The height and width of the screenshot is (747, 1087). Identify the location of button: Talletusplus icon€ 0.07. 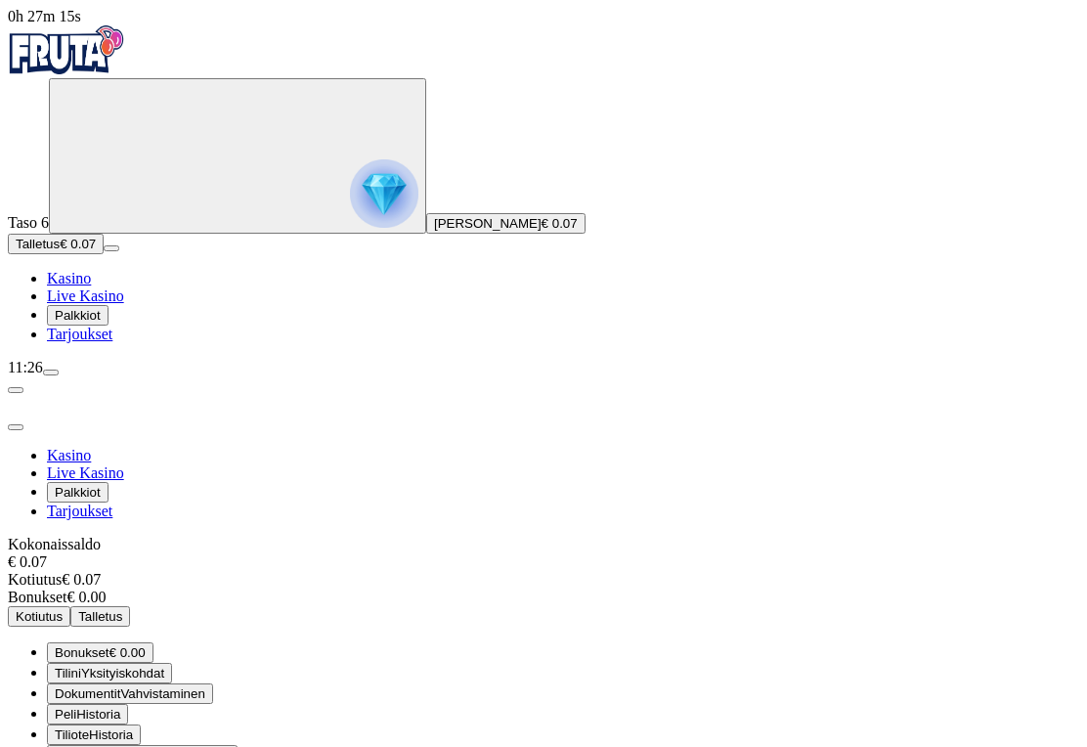
(56, 243).